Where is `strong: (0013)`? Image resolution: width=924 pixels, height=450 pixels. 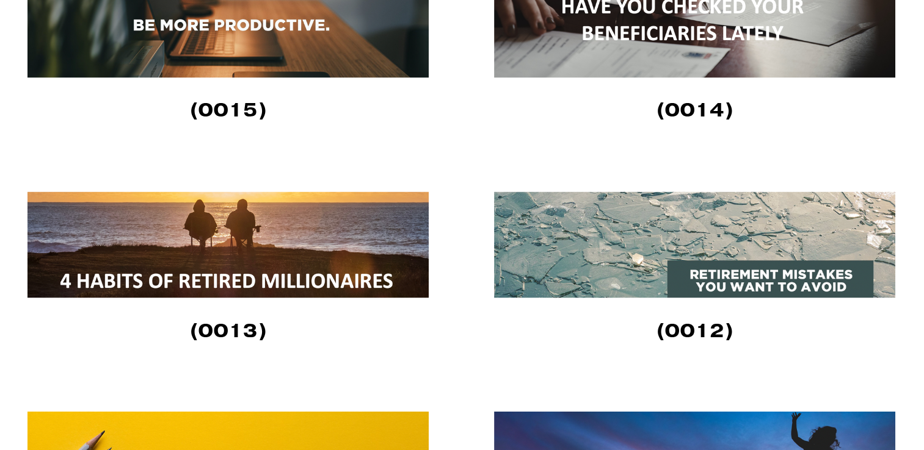 strong: (0013) is located at coordinates (228, 330).